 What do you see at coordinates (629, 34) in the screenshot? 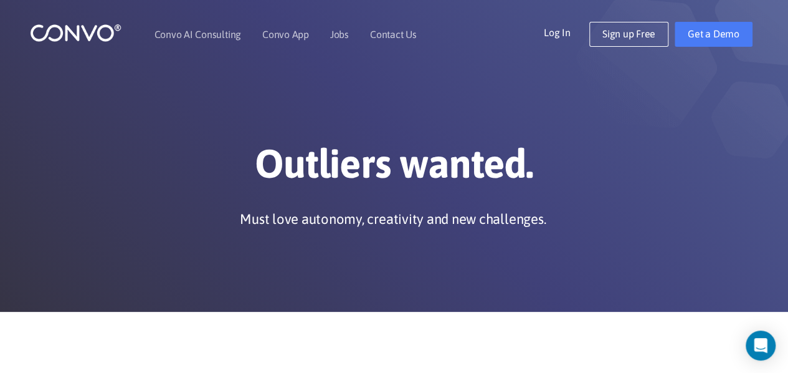
I see `a: Sign up Free` at bounding box center [629, 34].